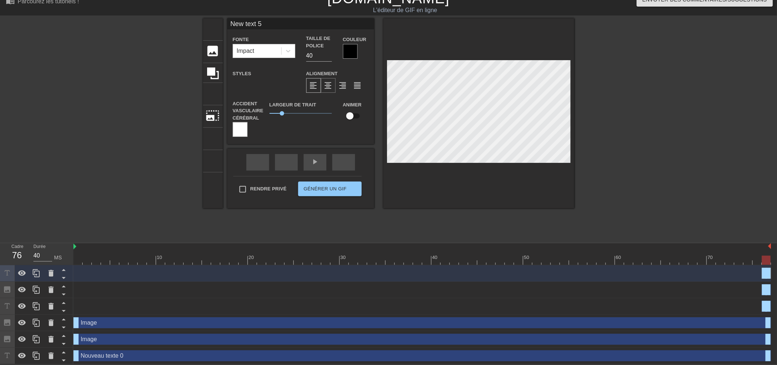 Image resolution: width=777 pixels, height=365 pixels. I want to click on font: 20, so click(251, 257).